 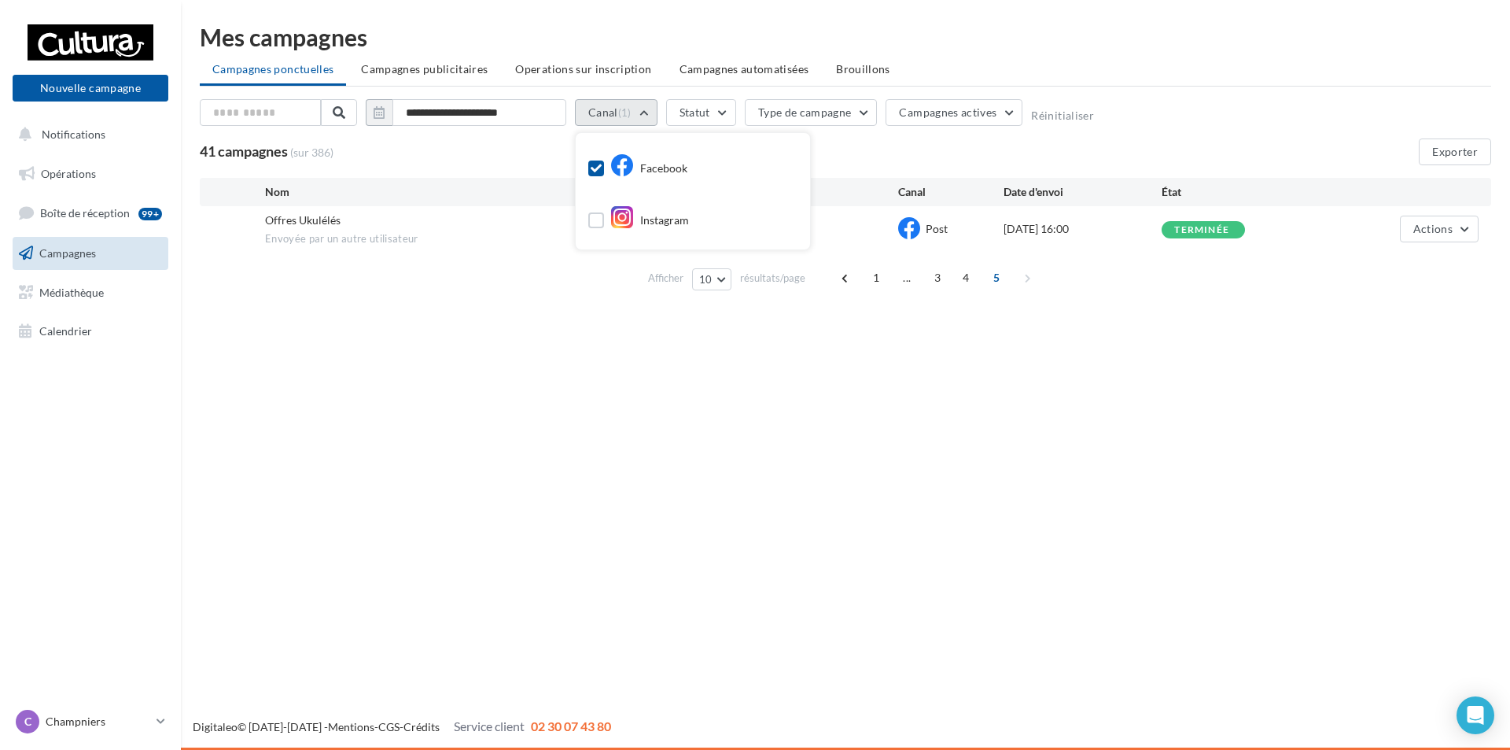 What do you see at coordinates (1202, 230) in the screenshot?
I see `div: terminée` at bounding box center [1202, 230].